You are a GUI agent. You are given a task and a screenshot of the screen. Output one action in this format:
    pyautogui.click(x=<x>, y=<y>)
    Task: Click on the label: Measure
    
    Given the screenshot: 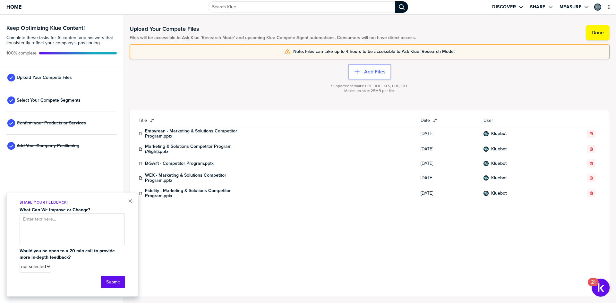 What is the action you would take?
    pyautogui.click(x=571, y=7)
    